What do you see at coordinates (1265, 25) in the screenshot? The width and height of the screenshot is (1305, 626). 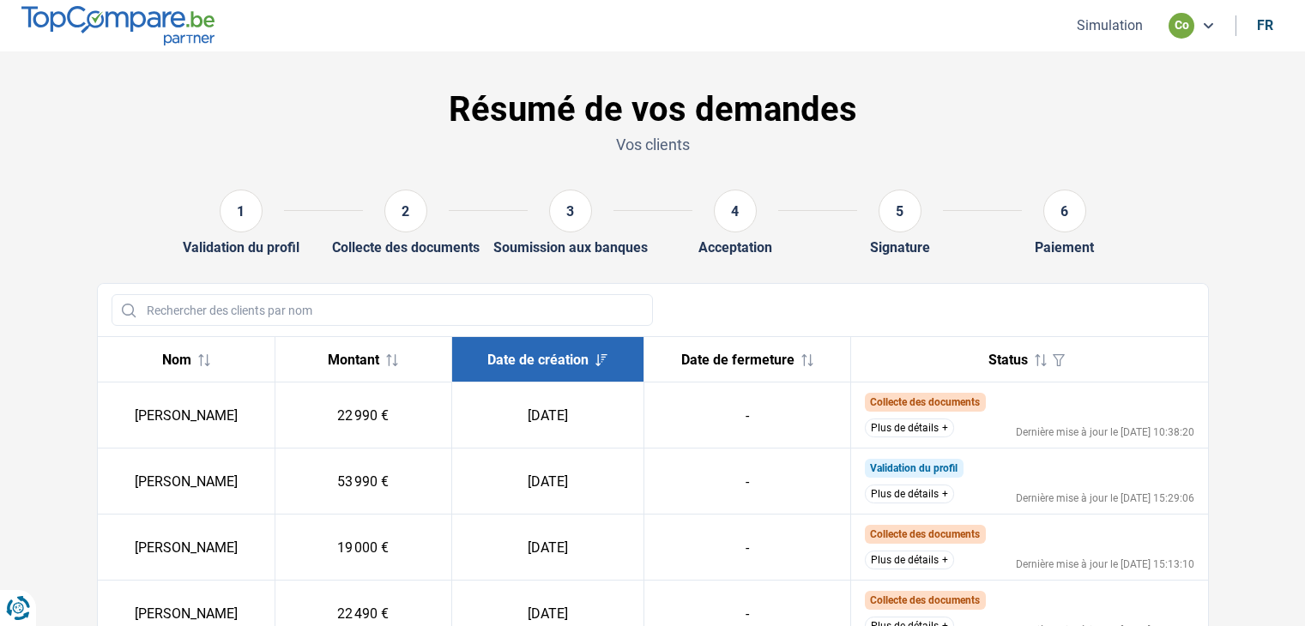 I see `div: fr` at bounding box center [1265, 25].